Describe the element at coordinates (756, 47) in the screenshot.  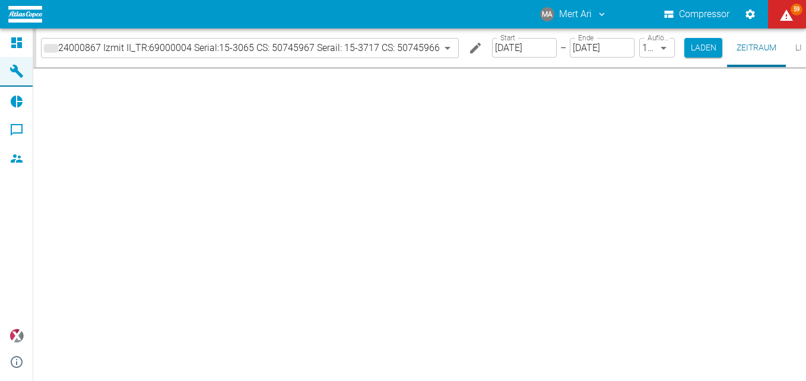
I see `button: Zeitraum` at that location.